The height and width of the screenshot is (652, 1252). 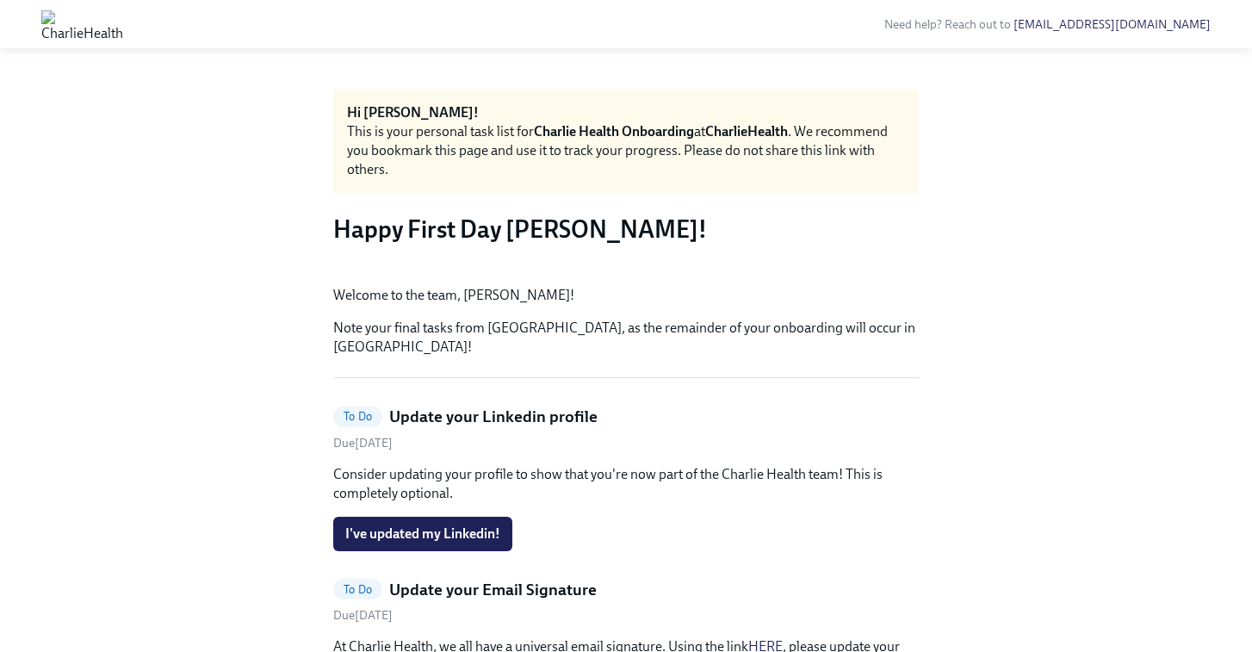 What do you see at coordinates (423, 534) in the screenshot?
I see `button: I've updated my Linkedin!` at bounding box center [423, 534].